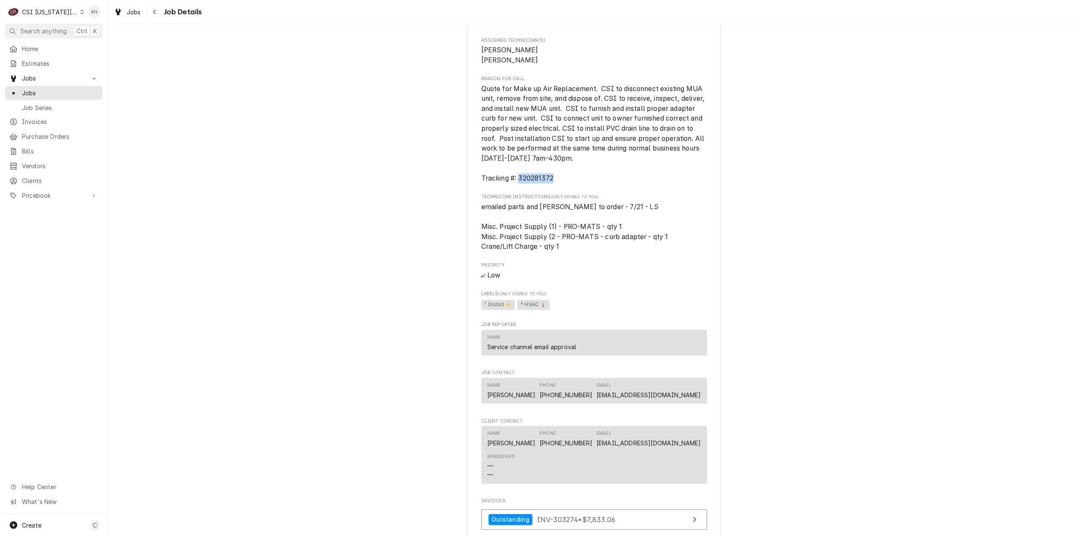 This screenshot has width=1080, height=536. What do you see at coordinates (594, 373) in the screenshot?
I see `span: Job Contact` at bounding box center [594, 373].